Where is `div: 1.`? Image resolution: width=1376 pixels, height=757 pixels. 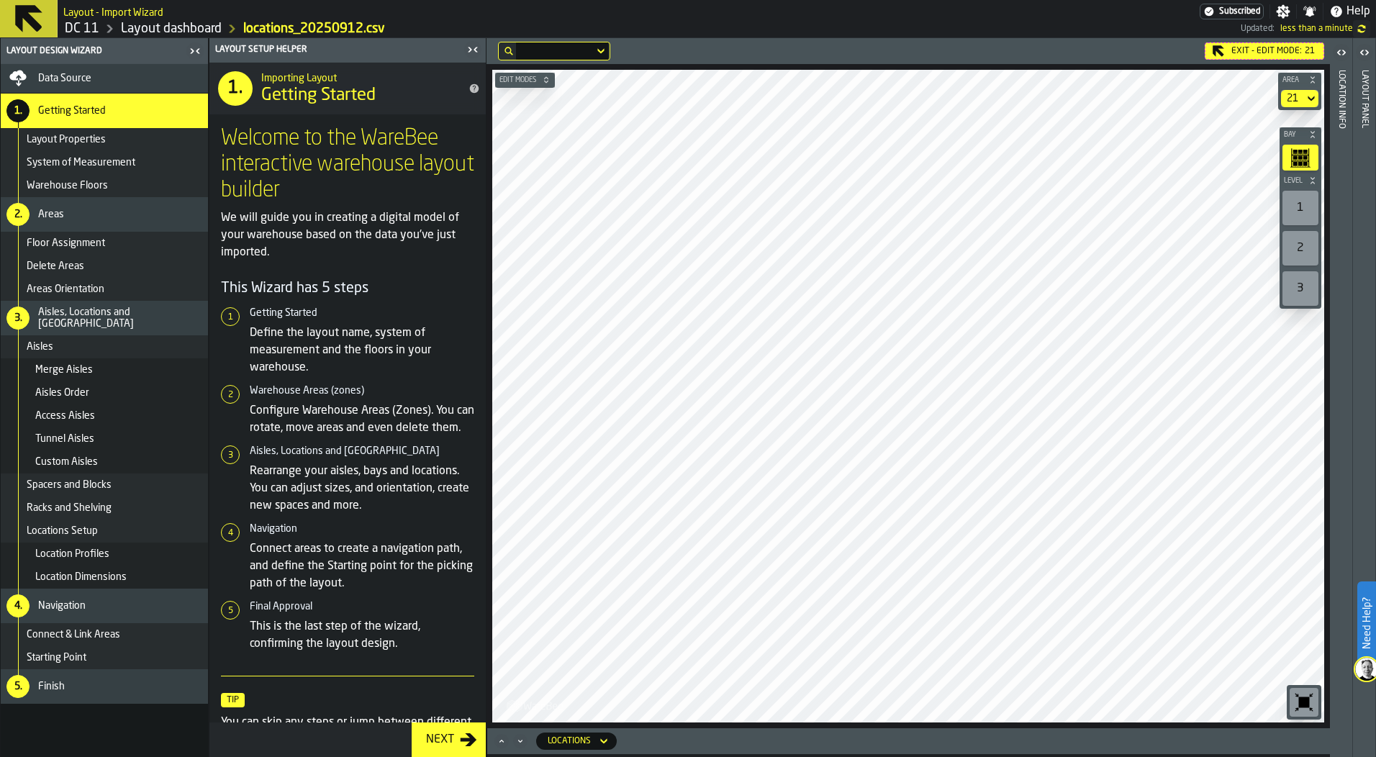 div: 1. is located at coordinates (235, 89).